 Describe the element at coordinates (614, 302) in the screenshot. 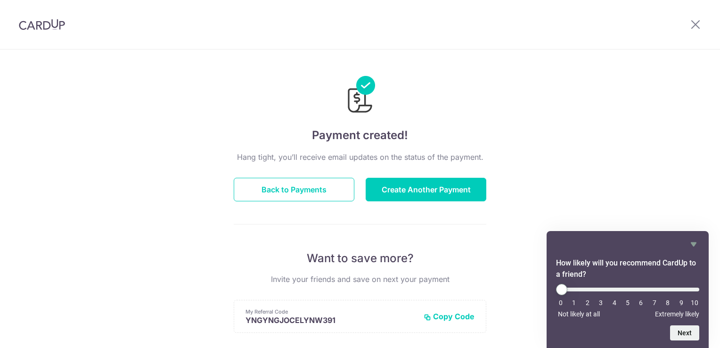

I see `li: 4` at that location.